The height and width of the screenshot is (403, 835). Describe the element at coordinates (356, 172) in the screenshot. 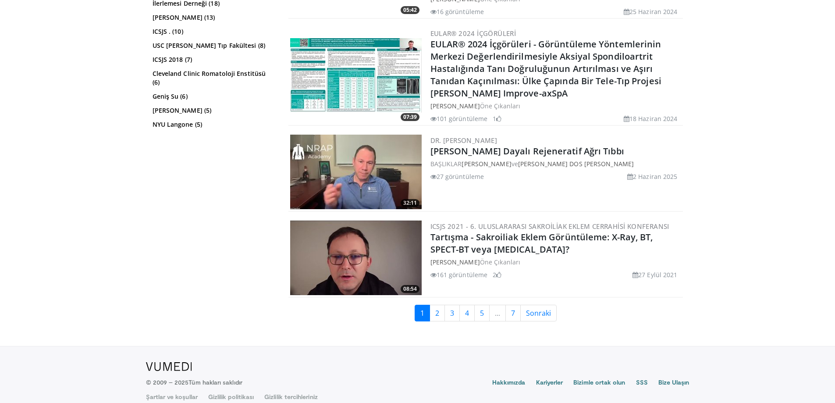

I see `a: 32:11` at that location.